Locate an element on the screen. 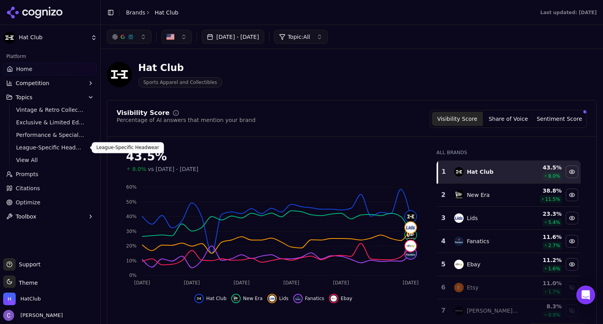 Image resolution: width=603 pixels, height=324 pixels. div: Fanatics is located at coordinates (478, 241).